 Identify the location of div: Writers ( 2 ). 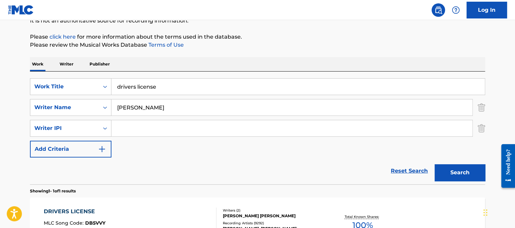
(274, 211).